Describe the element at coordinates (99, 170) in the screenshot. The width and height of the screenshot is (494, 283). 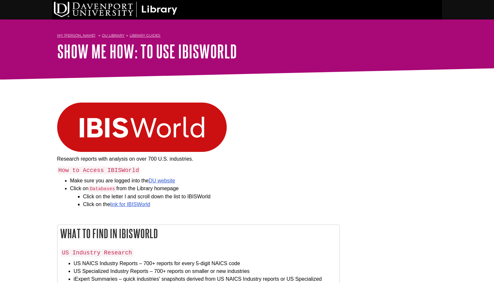
I see `code: How to Access IBISWorld` at that location.